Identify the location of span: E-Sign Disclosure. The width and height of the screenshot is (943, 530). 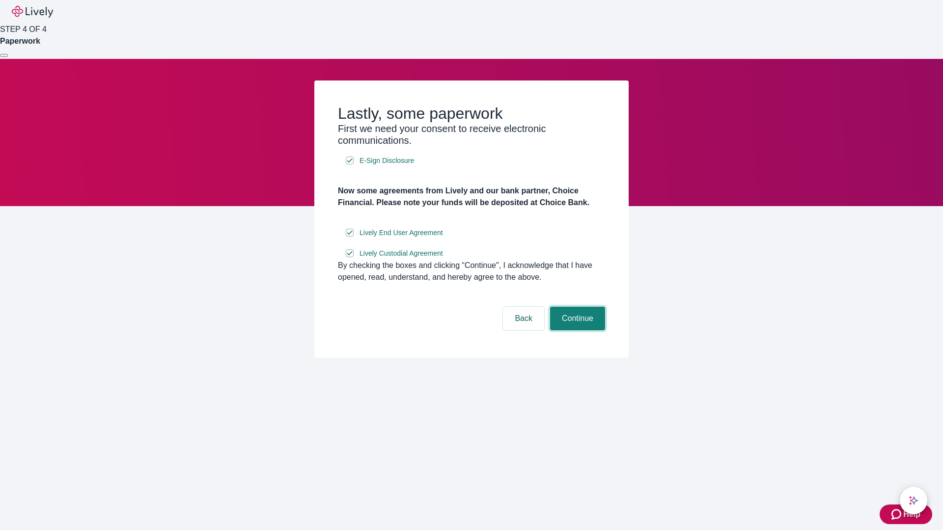
(387, 161).